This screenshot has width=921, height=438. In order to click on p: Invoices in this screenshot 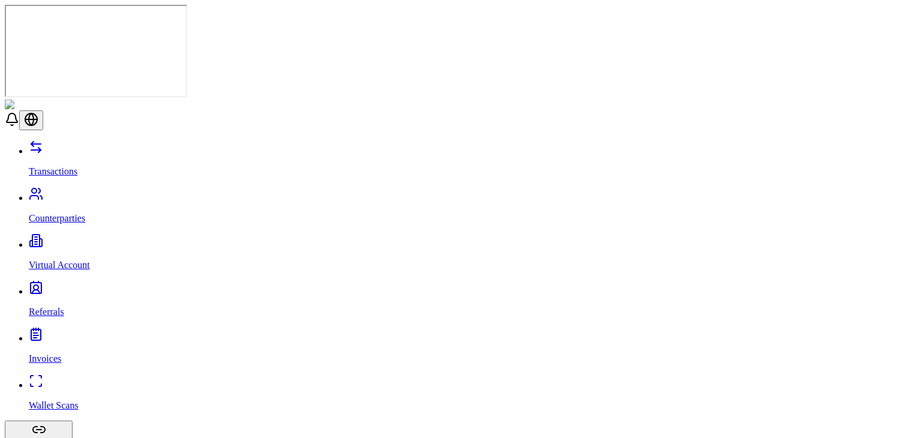, I will do `click(473, 359)`.